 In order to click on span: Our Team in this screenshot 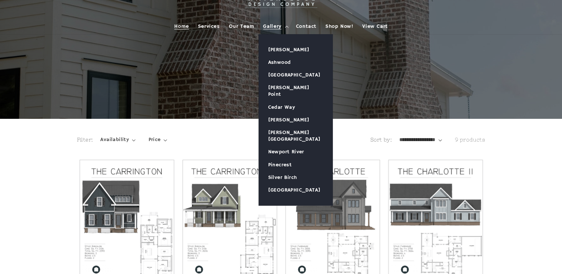, I will do `click(241, 26)`.